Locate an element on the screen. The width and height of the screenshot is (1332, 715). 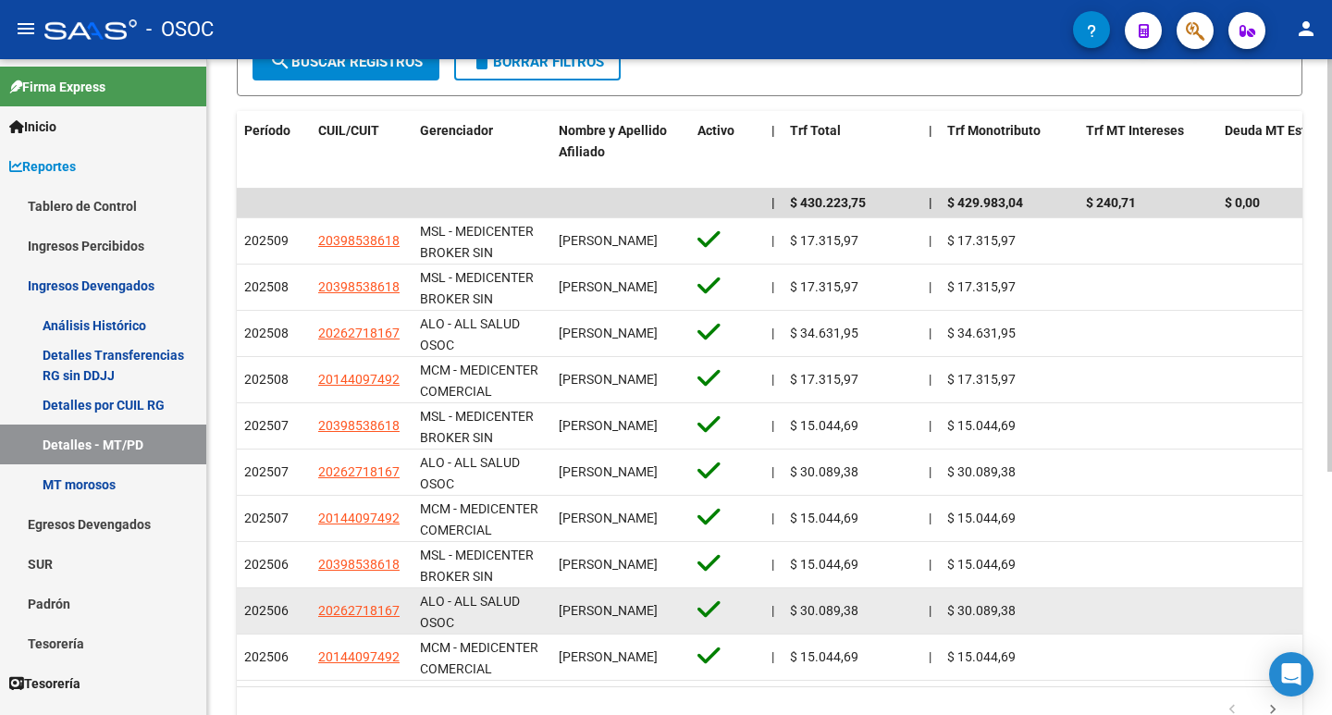
span: Firma Express is located at coordinates (57, 87).